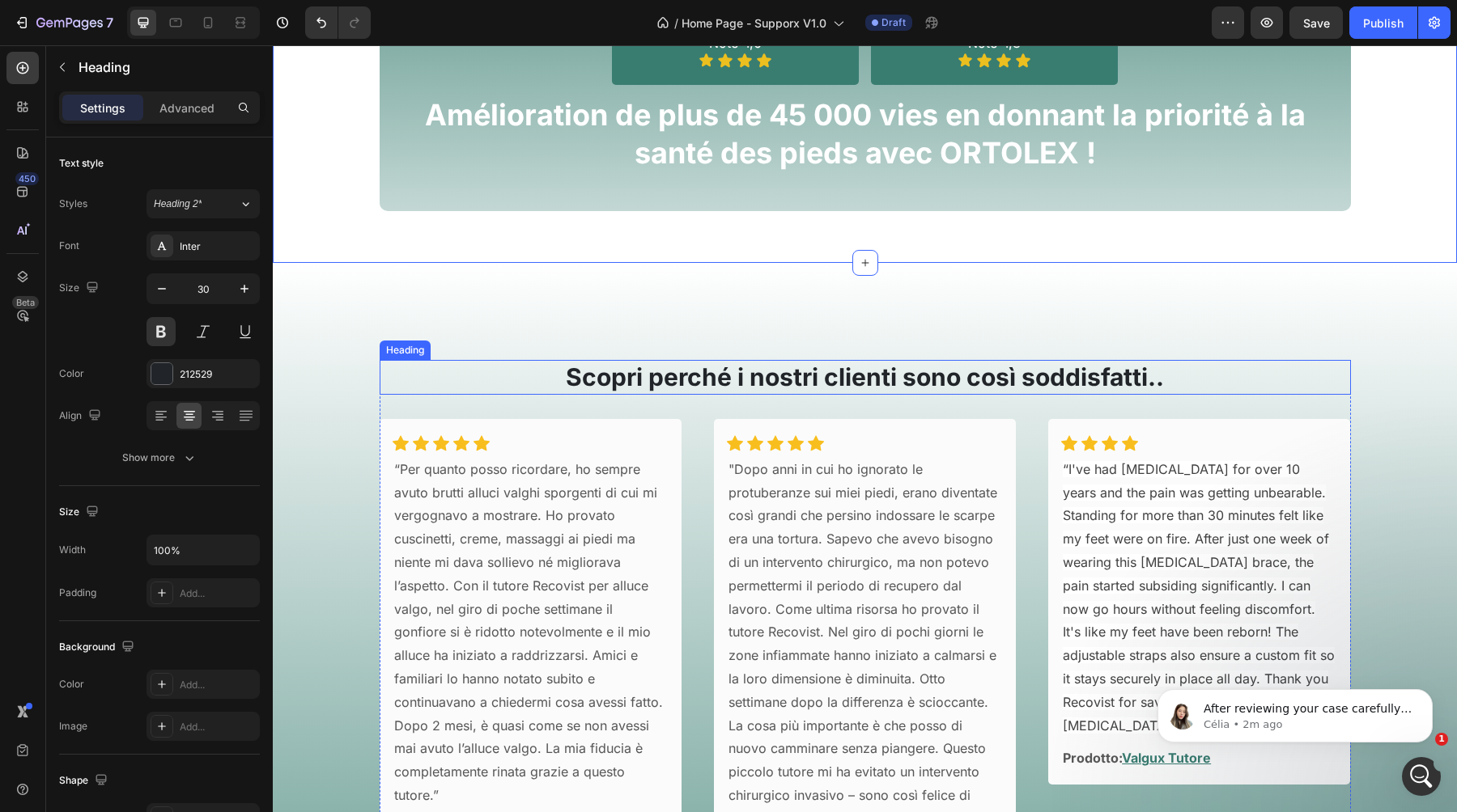 The height and width of the screenshot is (812, 1457). What do you see at coordinates (63, 23) in the screenshot?
I see `button: 7` at bounding box center [63, 23].